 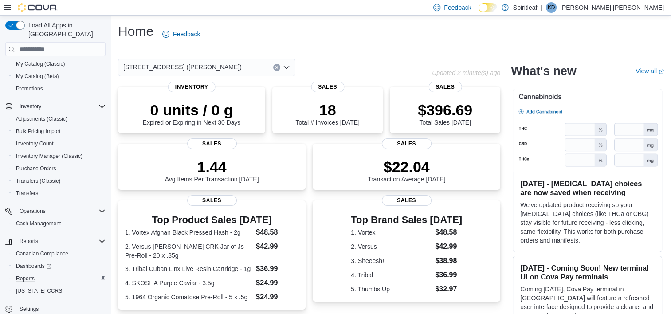 I want to click on input: Dark Mode, so click(x=488, y=8).